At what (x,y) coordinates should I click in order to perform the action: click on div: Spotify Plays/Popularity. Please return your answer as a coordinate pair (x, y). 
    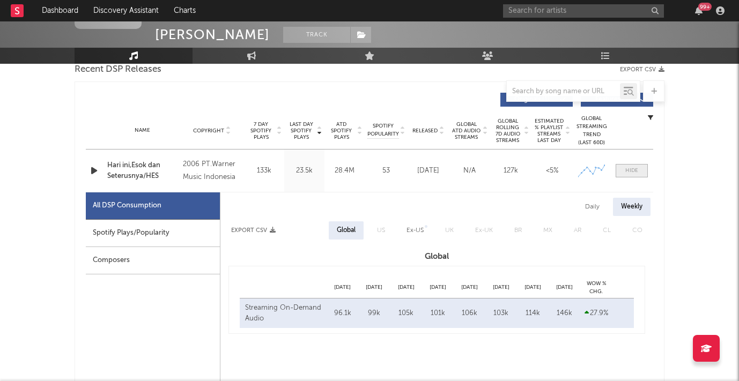
    Looking at the image, I should click on (153, 233).